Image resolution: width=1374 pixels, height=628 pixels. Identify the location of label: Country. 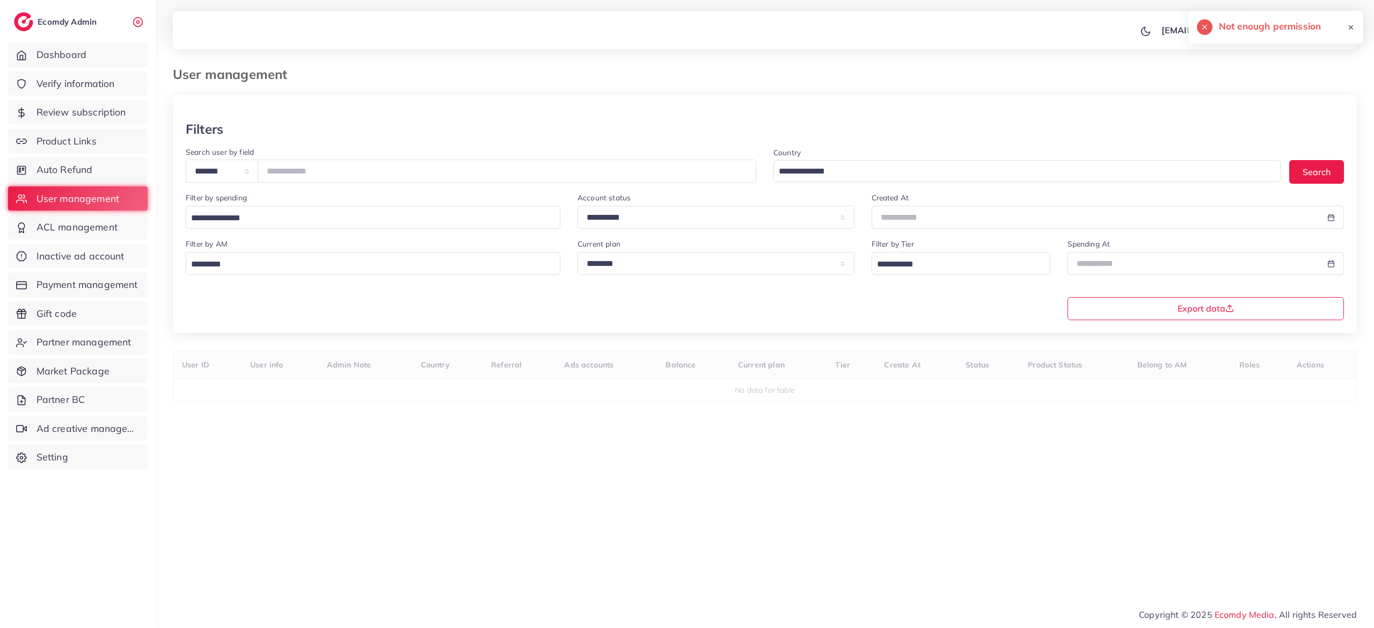
(787, 152).